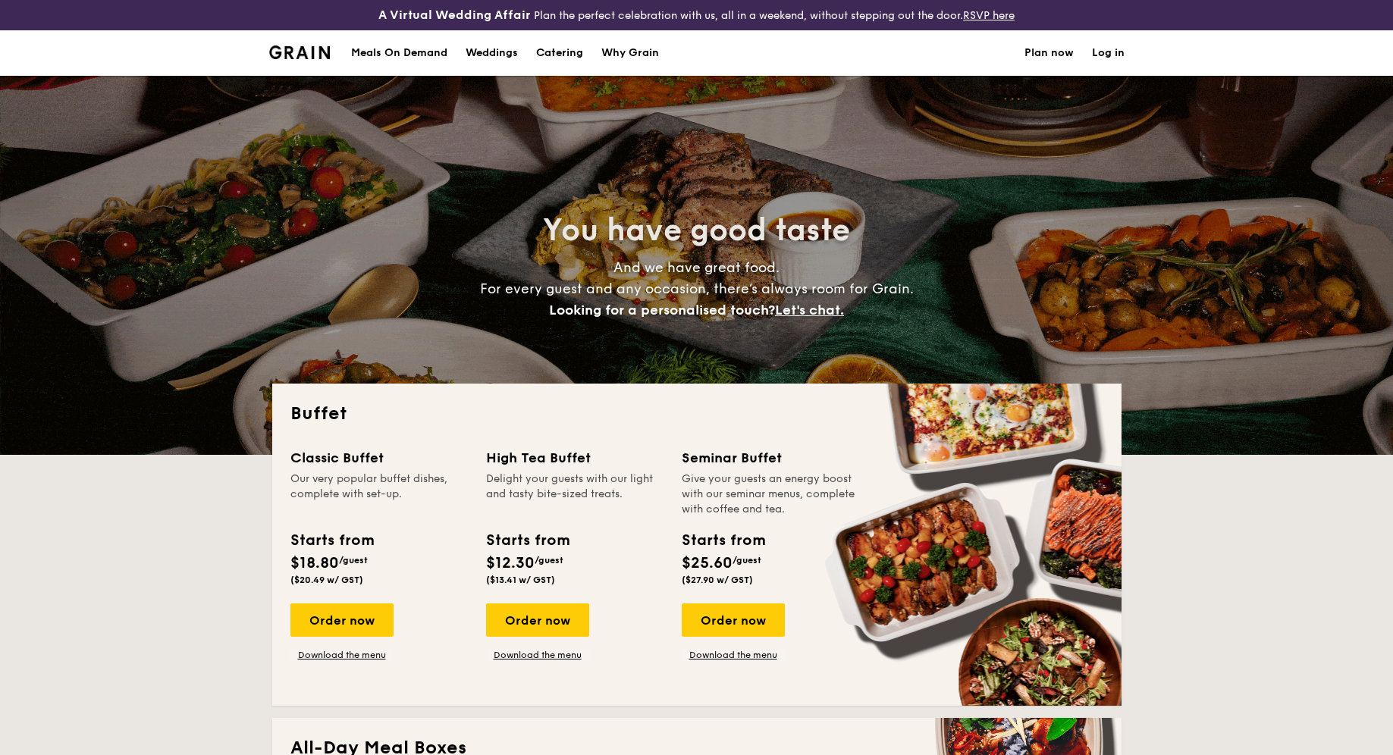  What do you see at coordinates (630, 53) in the screenshot?
I see `a: Why Grain` at bounding box center [630, 53].